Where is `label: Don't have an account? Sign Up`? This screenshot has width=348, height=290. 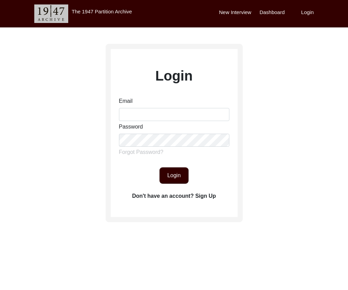
label: Don't have an account? Sign Up is located at coordinates (174, 196).